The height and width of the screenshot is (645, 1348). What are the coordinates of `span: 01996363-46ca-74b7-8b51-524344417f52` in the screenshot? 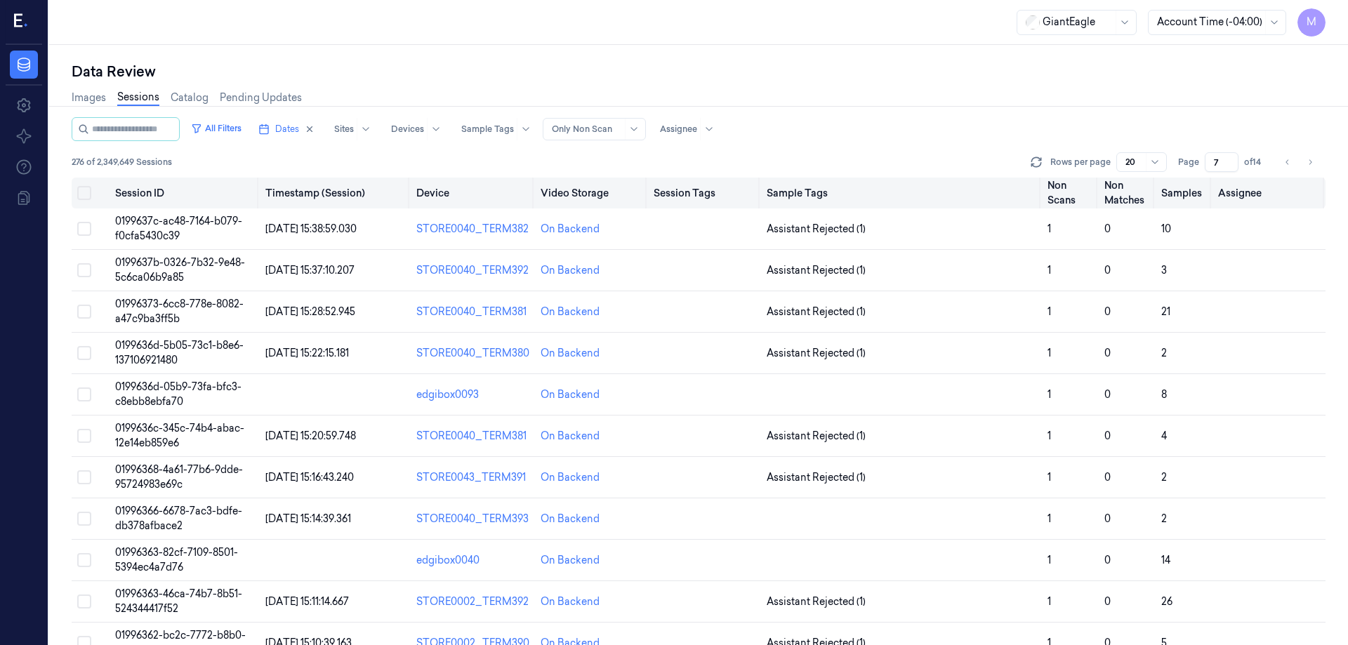 It's located at (178, 601).